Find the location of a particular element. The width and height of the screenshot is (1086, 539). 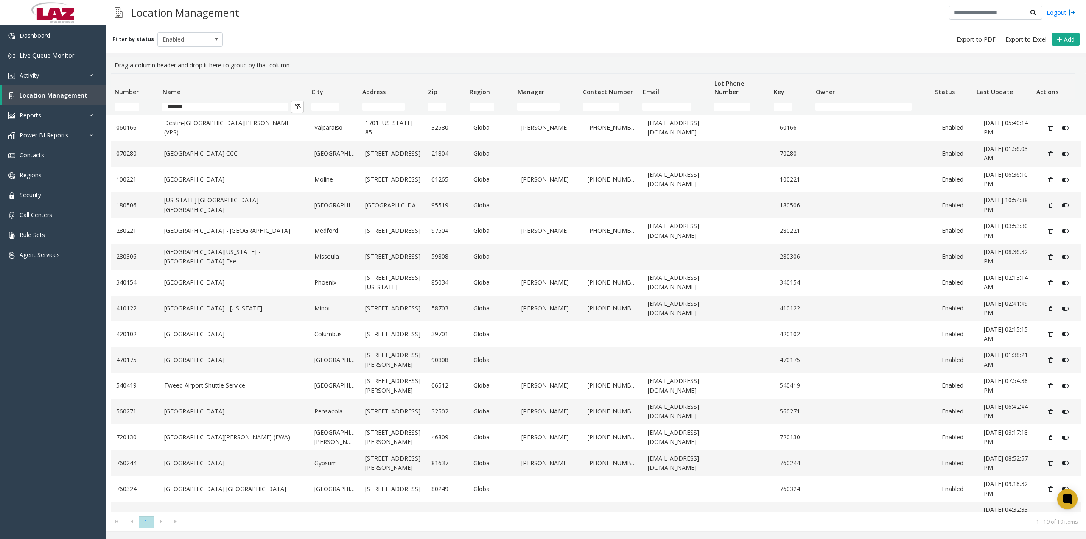

td: Key Filter is located at coordinates (791, 107).